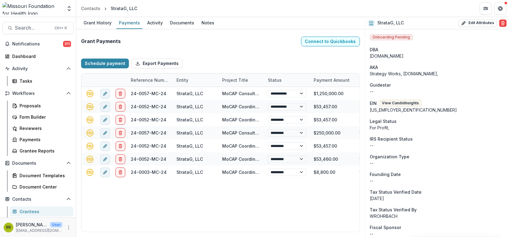  I want to click on div: $53,457.00, so click(333, 106).